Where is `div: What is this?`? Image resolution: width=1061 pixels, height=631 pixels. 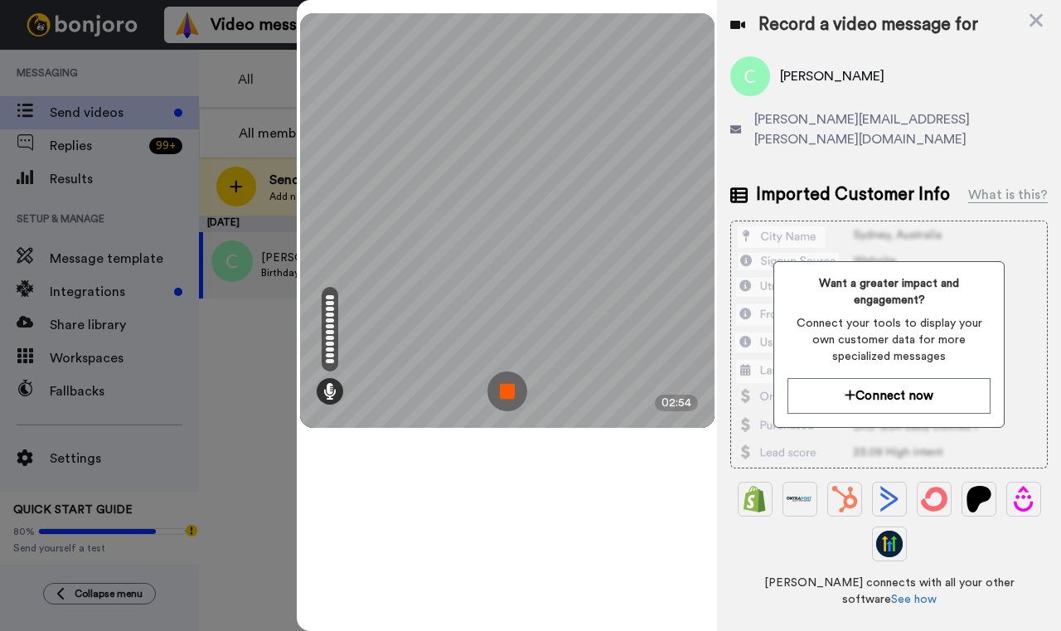 div: What is this? is located at coordinates (1008, 195).